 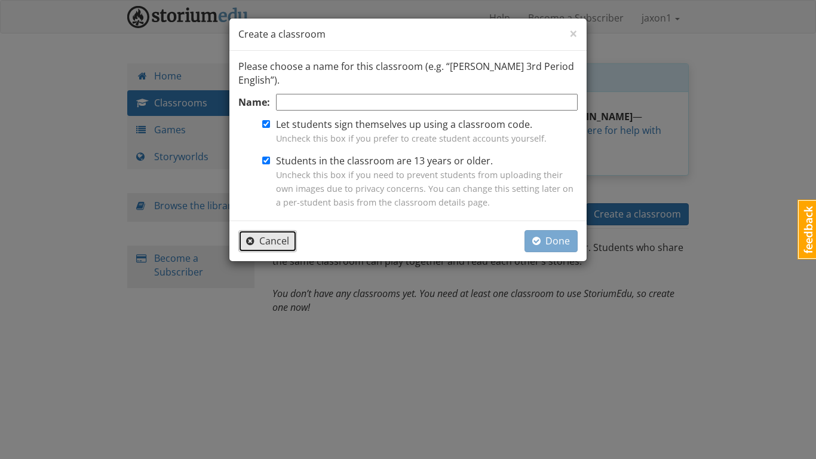 I want to click on label: Name:, so click(x=254, y=102).